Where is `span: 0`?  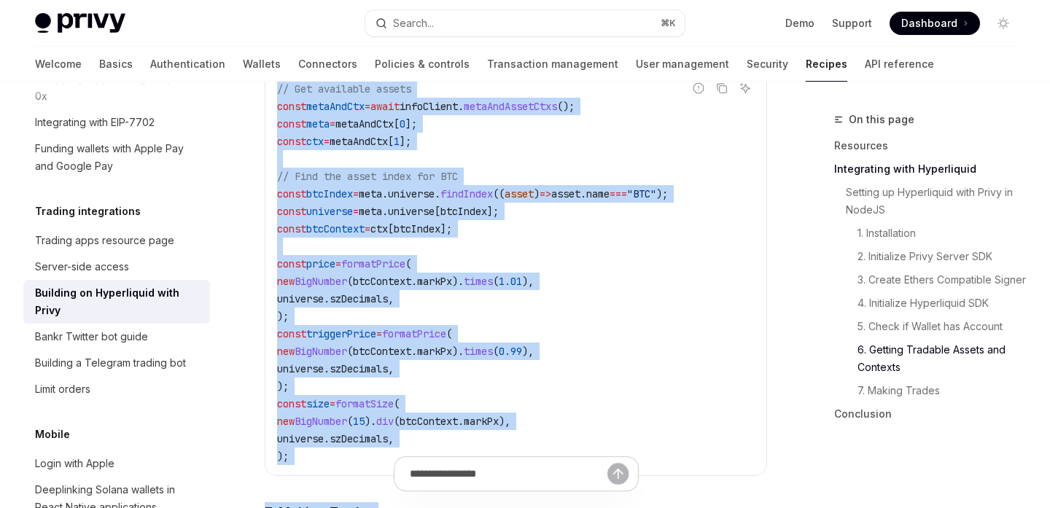
span: 0 is located at coordinates (402, 124).